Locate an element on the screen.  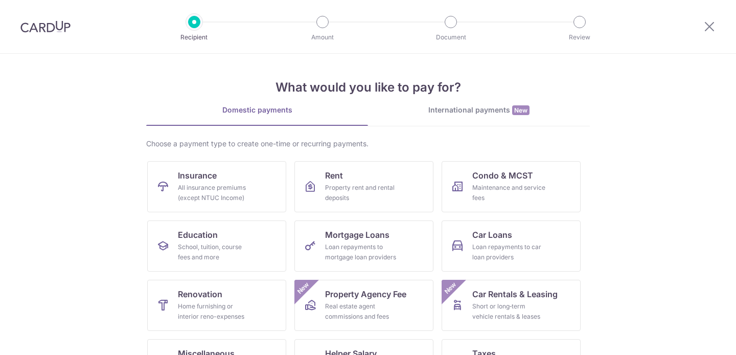
a: EducationSchool, tuition, course fees and more is located at coordinates (217, 246).